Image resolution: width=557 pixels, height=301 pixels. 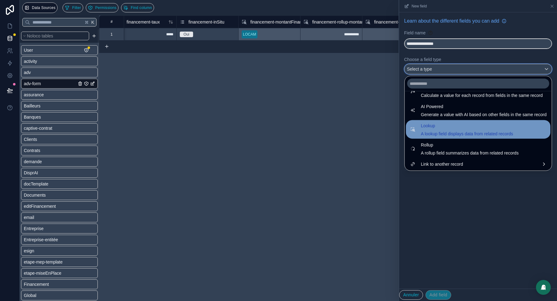 What do you see at coordinates (59, 228) in the screenshot?
I see `div: Entreprise` at bounding box center [59, 228].